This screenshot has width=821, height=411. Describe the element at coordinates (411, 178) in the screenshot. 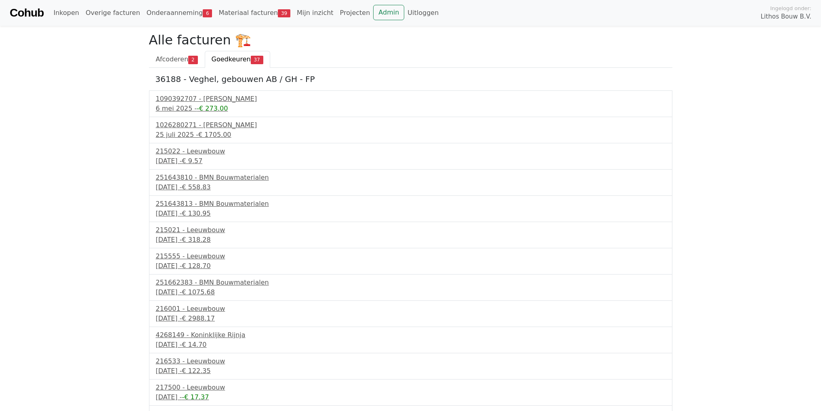

I see `div: 251643810 - BMN Bouwmaterialen` at that location.